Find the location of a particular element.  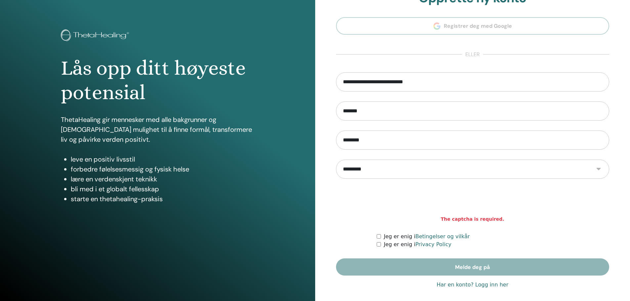

li: bli med i et globalt fellesskap is located at coordinates (162, 189).